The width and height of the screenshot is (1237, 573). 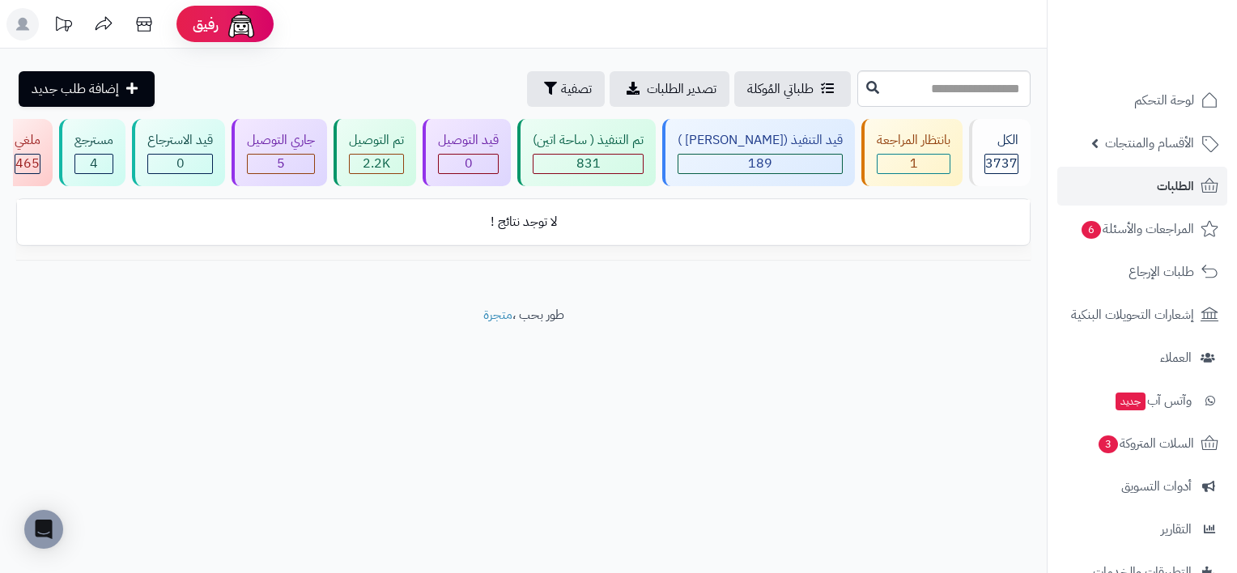 What do you see at coordinates (375, 152) in the screenshot?
I see `a: تم التوصيل 2.2K` at bounding box center [375, 152].